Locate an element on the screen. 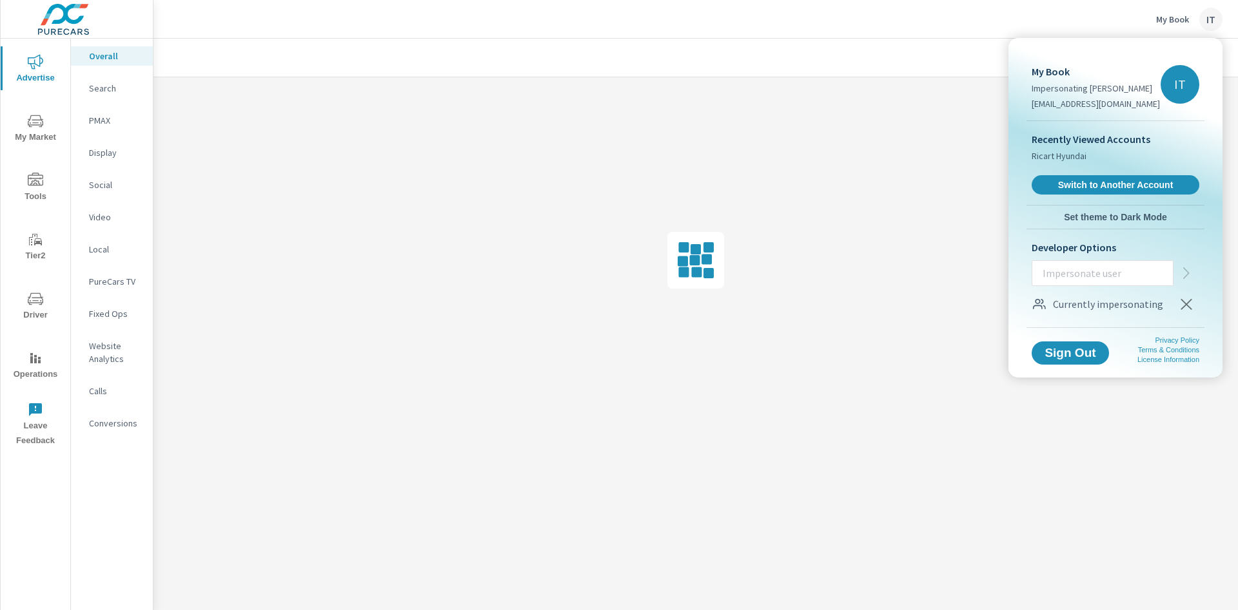 The height and width of the screenshot is (610, 1238). a: Terms & Conditions is located at coordinates (1168, 350).